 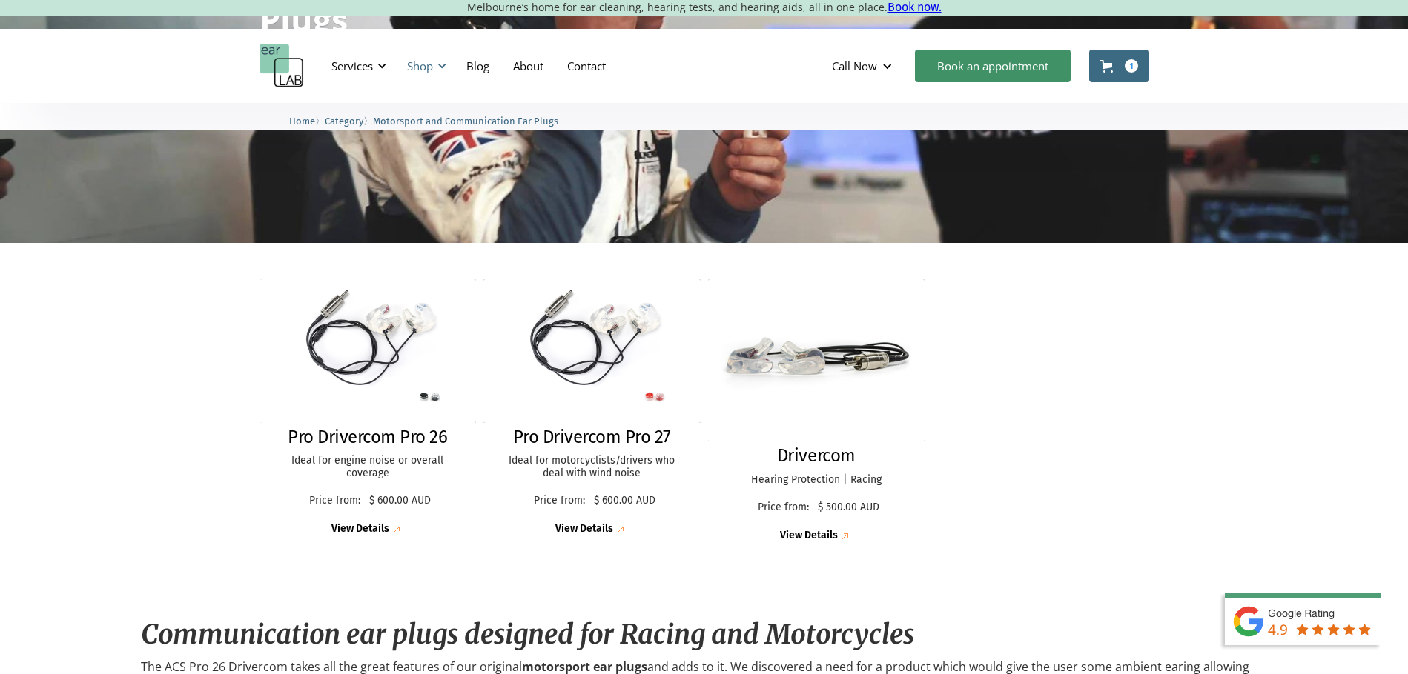 What do you see at coordinates (367, 437) in the screenshot?
I see `h2: Pro Drivercom Pro 26` at bounding box center [367, 437].